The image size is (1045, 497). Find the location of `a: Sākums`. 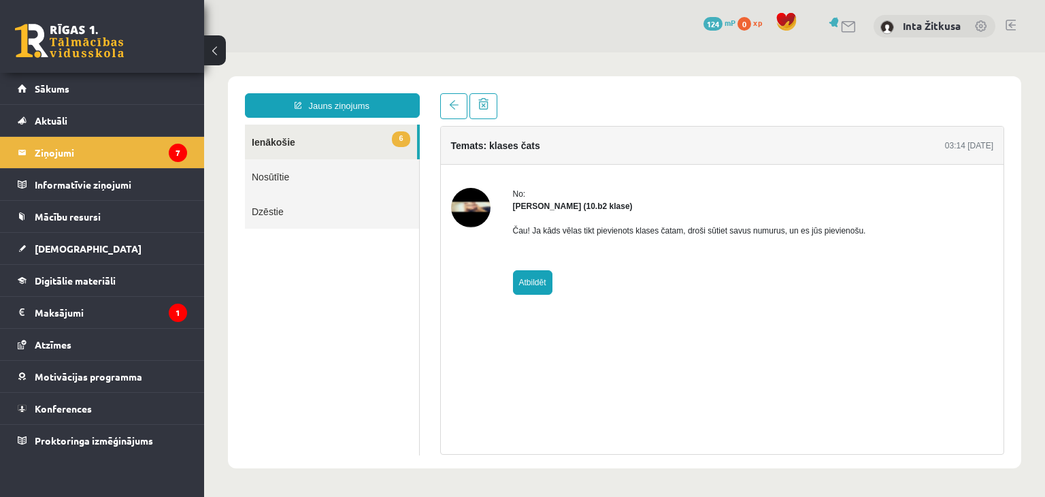

a: Sākums is located at coordinates (102, 88).